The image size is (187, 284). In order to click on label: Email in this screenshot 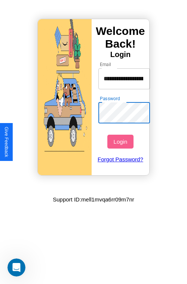, I will do `click(106, 64)`.